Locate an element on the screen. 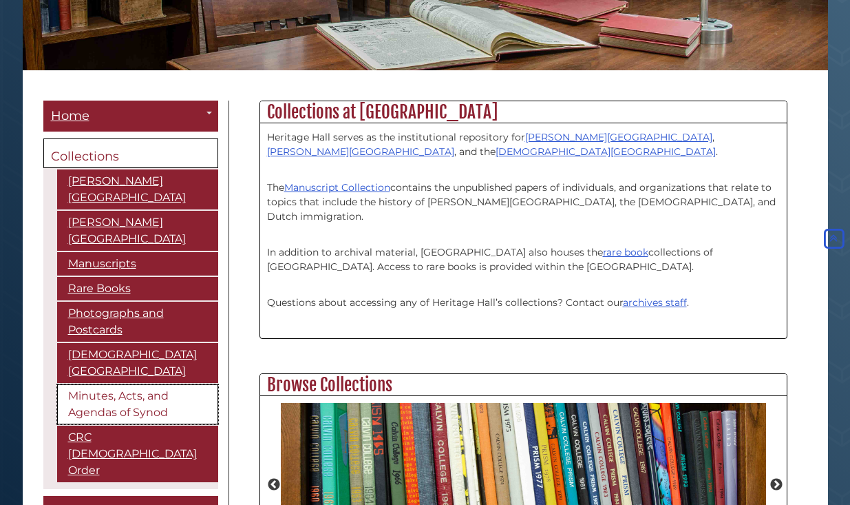 The image size is (850, 505). a: Manuscripts is located at coordinates (138, 264).